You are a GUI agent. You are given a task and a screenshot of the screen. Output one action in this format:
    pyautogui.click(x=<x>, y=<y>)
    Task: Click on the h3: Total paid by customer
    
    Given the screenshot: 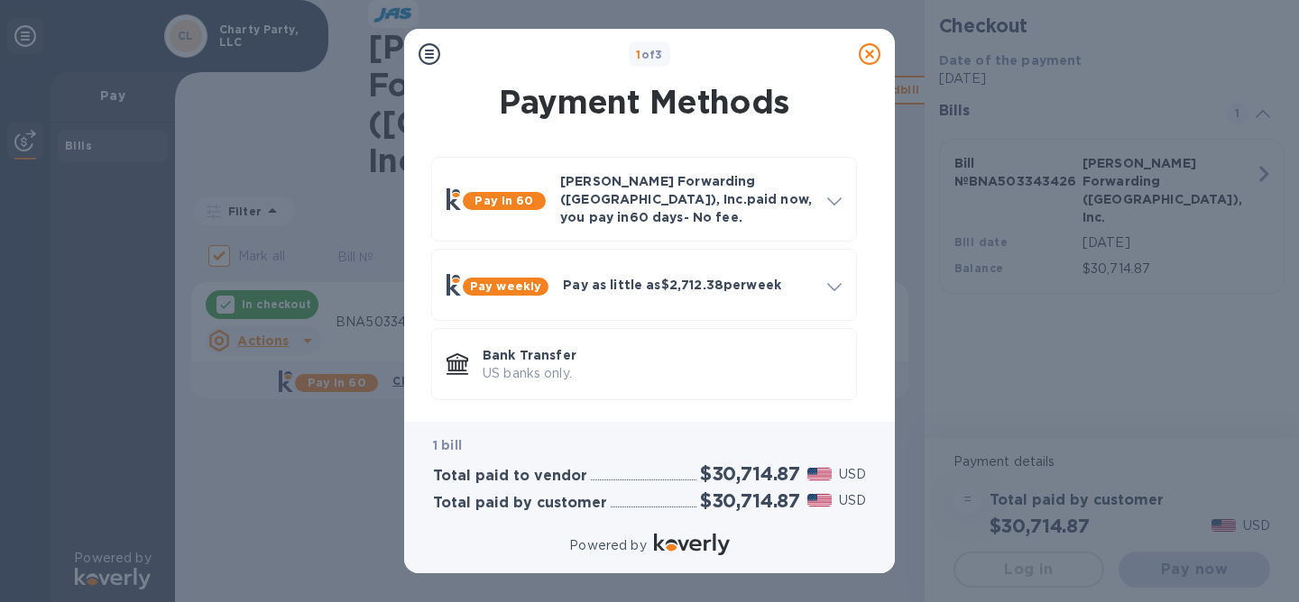 What is the action you would take?
    pyautogui.click(x=519, y=503)
    